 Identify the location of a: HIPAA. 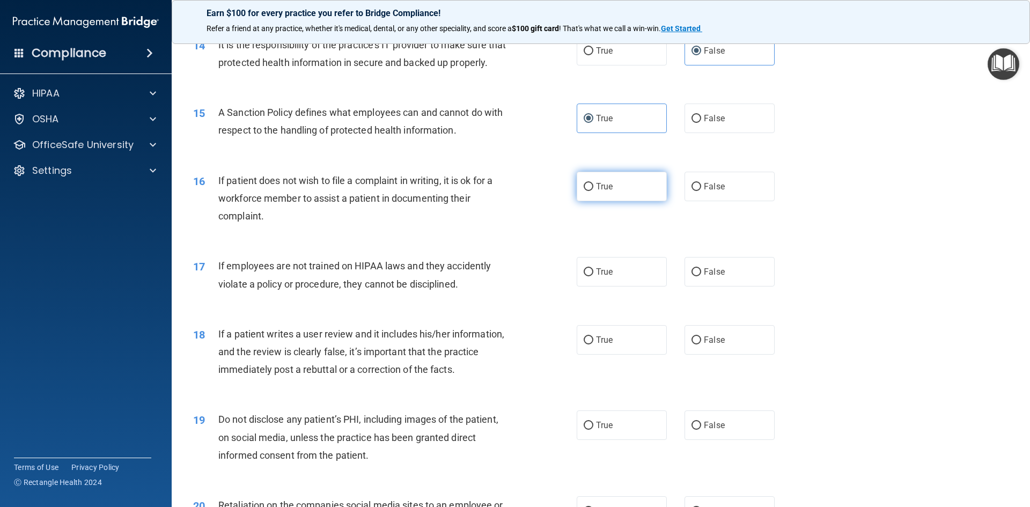
(84, 93).